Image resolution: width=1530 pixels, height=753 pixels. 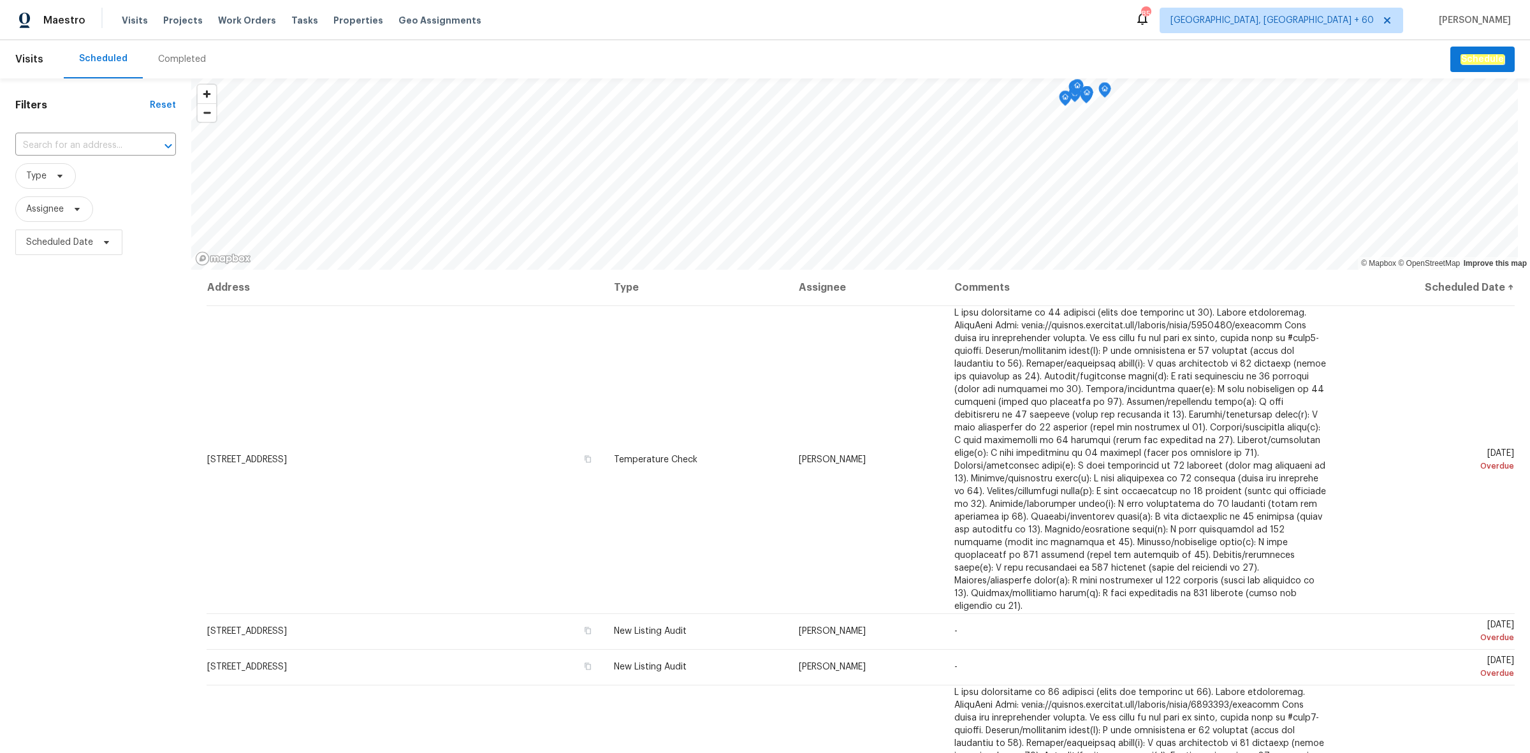 What do you see at coordinates (103, 59) in the screenshot?
I see `div: Scheduled` at bounding box center [103, 59].